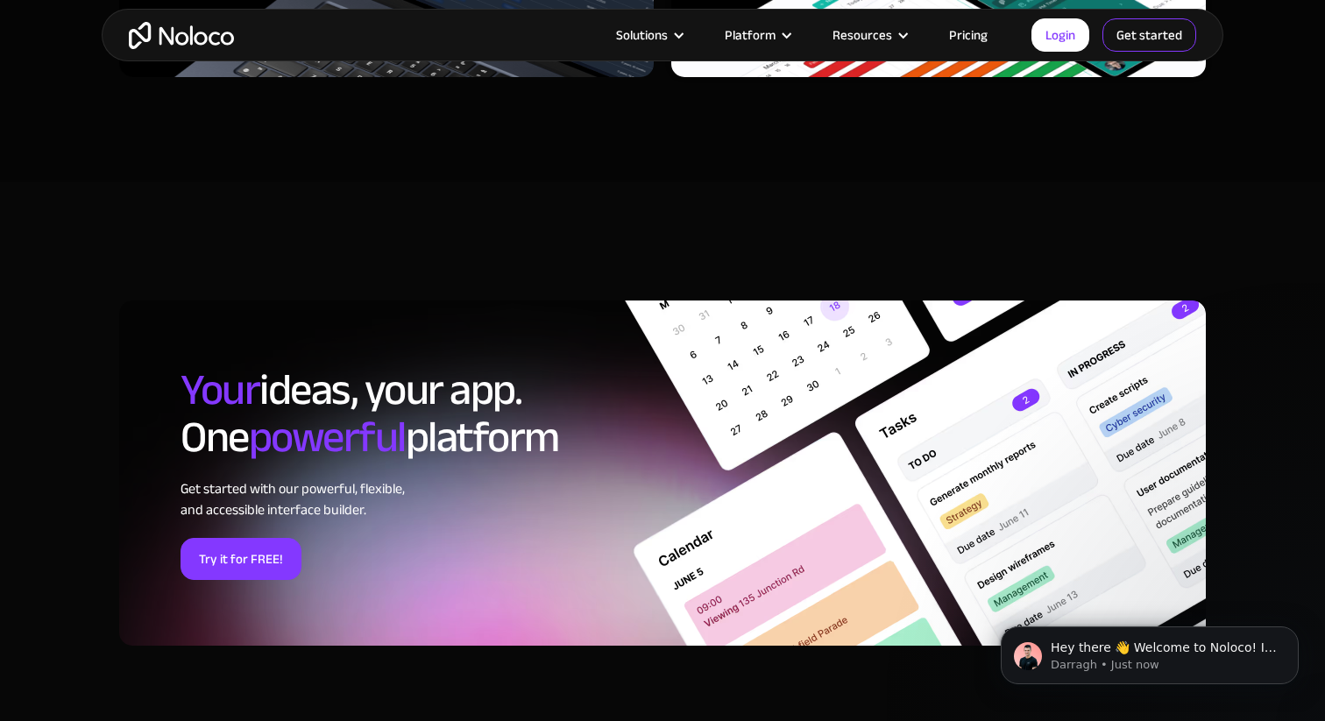 The height and width of the screenshot is (721, 1325). Describe the element at coordinates (1149, 35) in the screenshot. I see `a: Get started` at that location.